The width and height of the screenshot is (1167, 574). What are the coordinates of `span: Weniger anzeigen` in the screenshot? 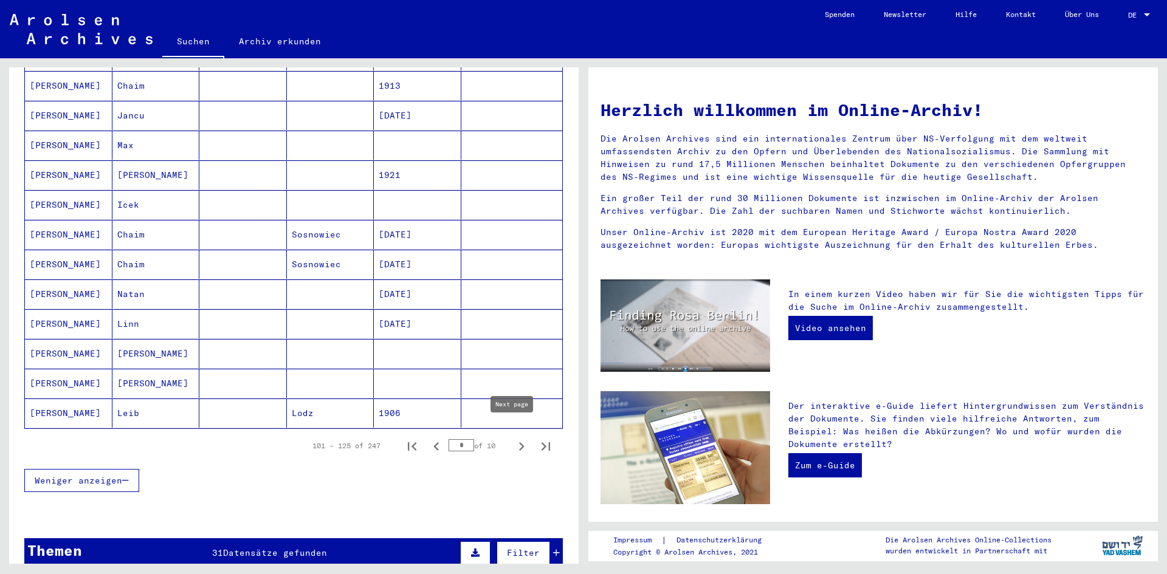 It's located at (78, 481).